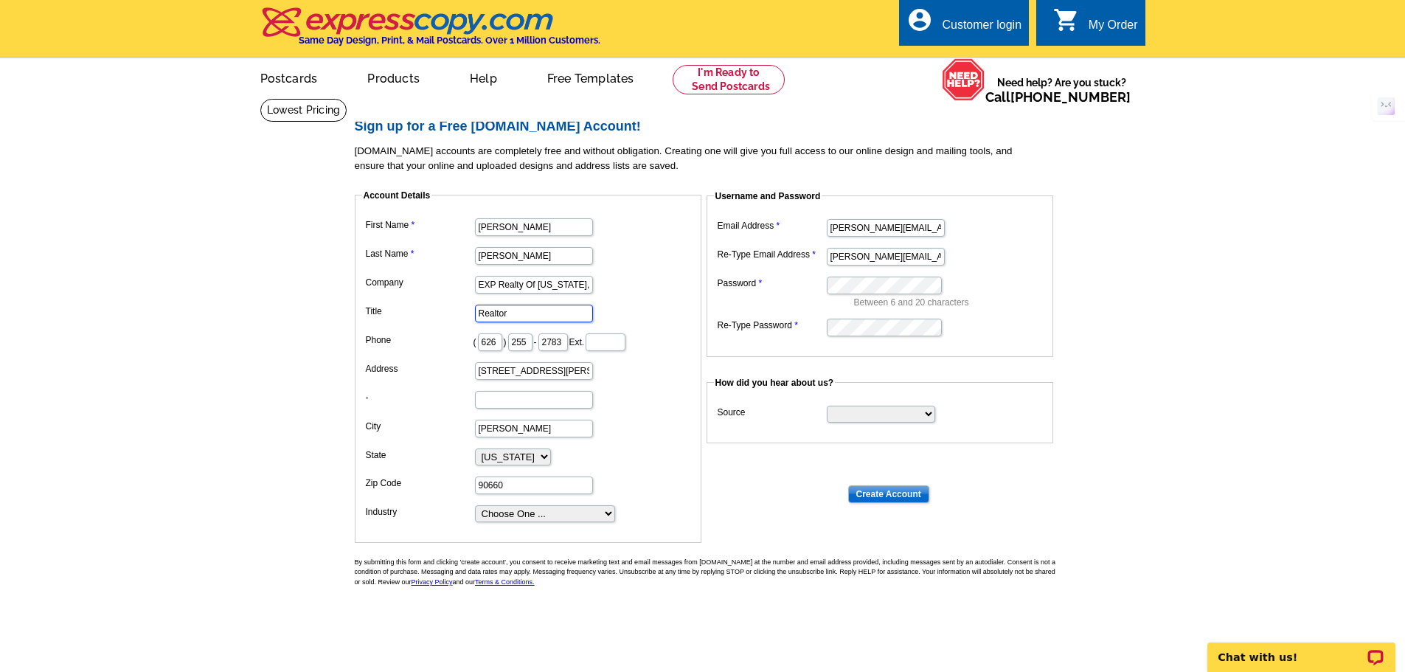  What do you see at coordinates (397, 195) in the screenshot?
I see `legend: Account Details` at bounding box center [397, 195].